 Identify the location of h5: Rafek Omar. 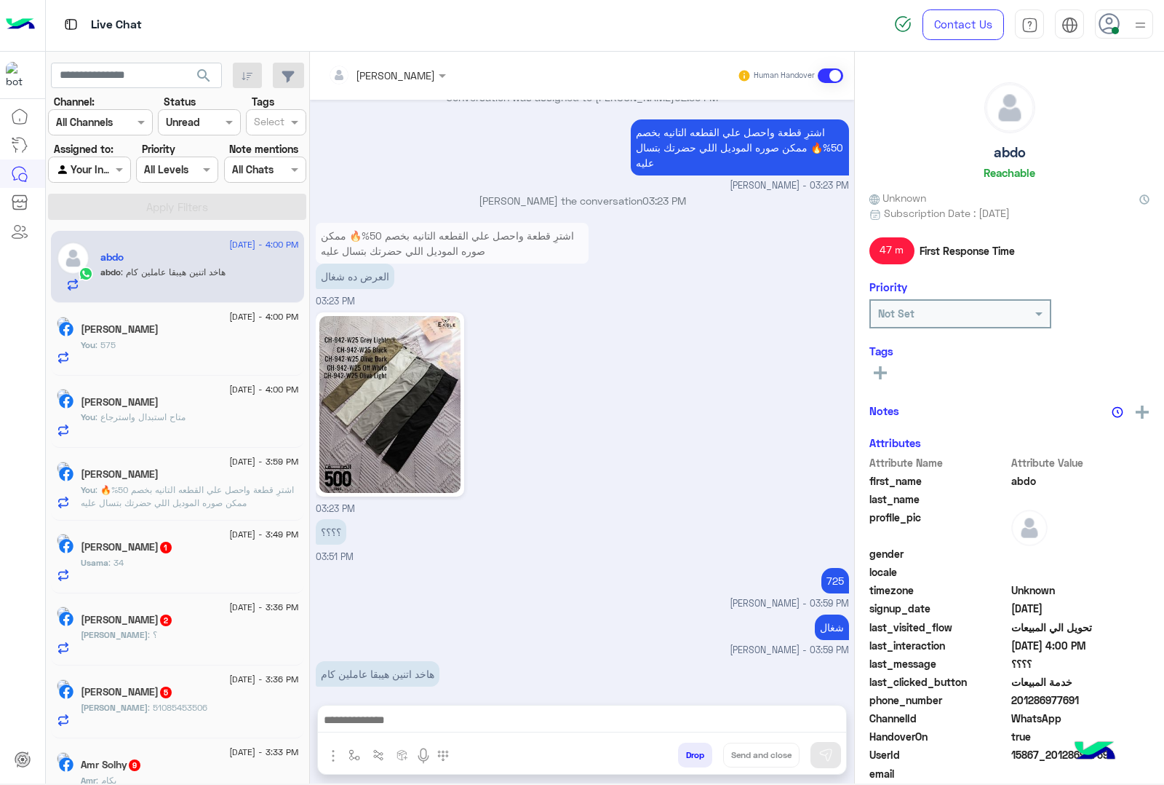
(119, 329).